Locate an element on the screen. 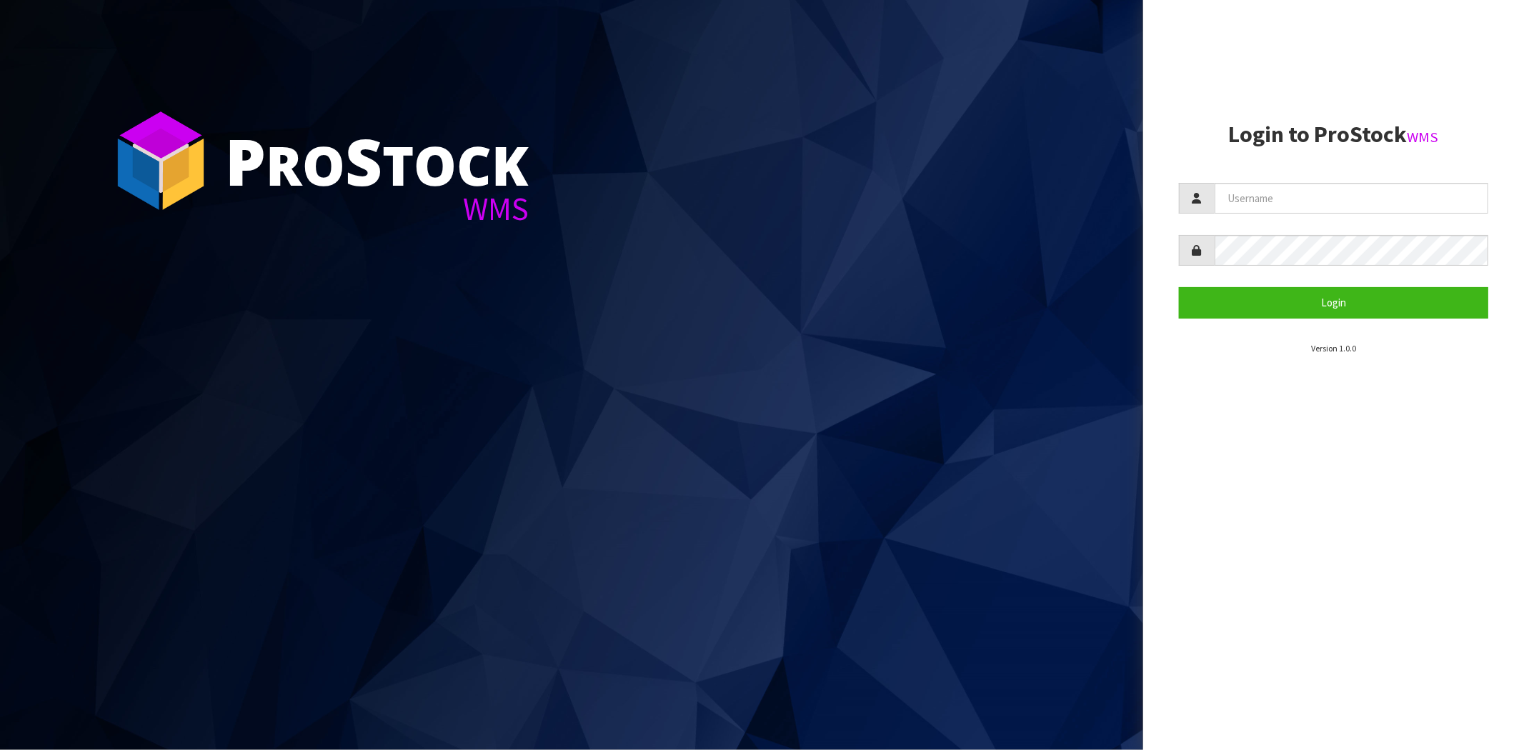  img: ProStock Cube is located at coordinates (161, 161).